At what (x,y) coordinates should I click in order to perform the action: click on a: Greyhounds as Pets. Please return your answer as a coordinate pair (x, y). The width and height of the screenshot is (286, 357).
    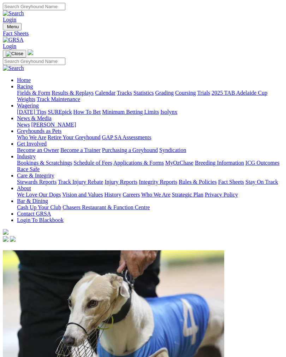
    Looking at the image, I should click on (39, 131).